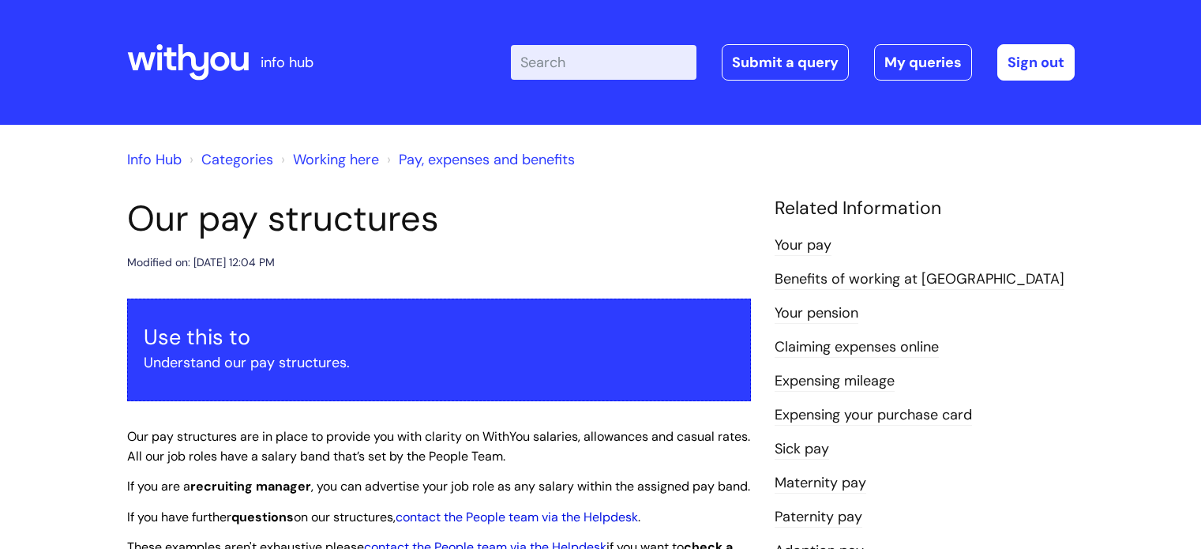 The height and width of the screenshot is (549, 1201). I want to click on li: Solution home, so click(229, 160).